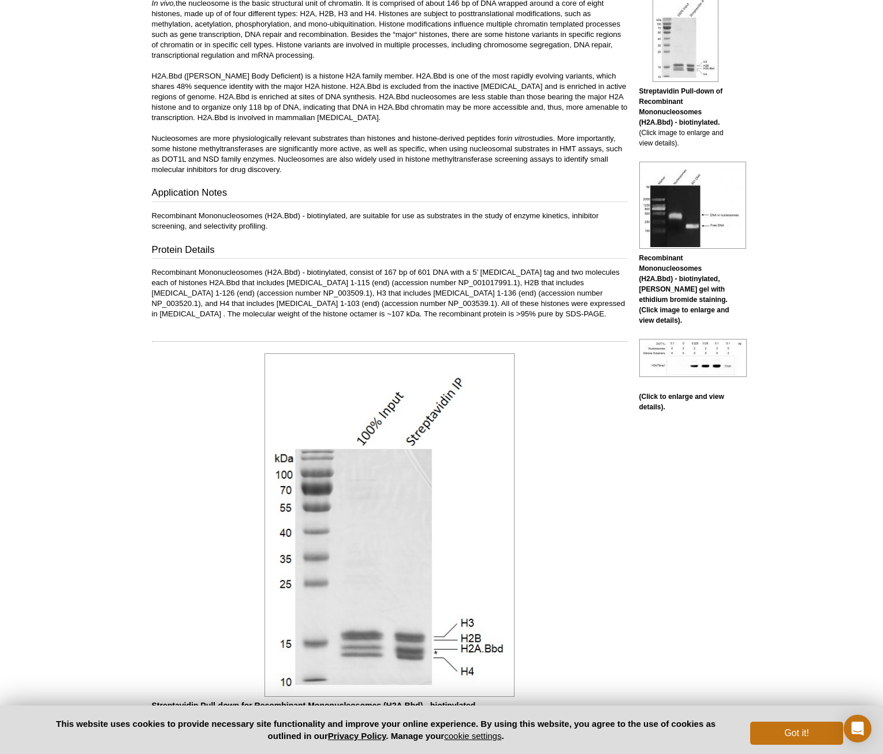 This screenshot has width=883, height=754. I want to click on p: Recombinant Mononucleosomes (H2A.Bbd) - biotinylated, are suitable for use as substrates in the s..., so click(390, 221).